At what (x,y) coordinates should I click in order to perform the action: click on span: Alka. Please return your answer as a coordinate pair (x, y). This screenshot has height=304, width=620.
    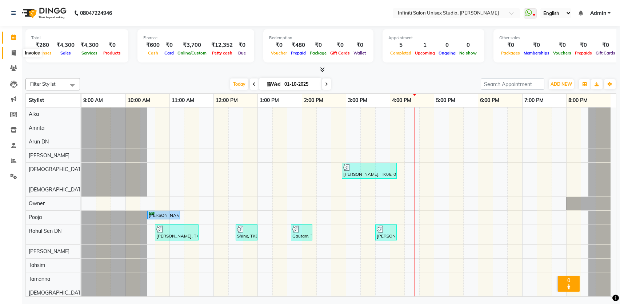
    Looking at the image, I should click on (34, 114).